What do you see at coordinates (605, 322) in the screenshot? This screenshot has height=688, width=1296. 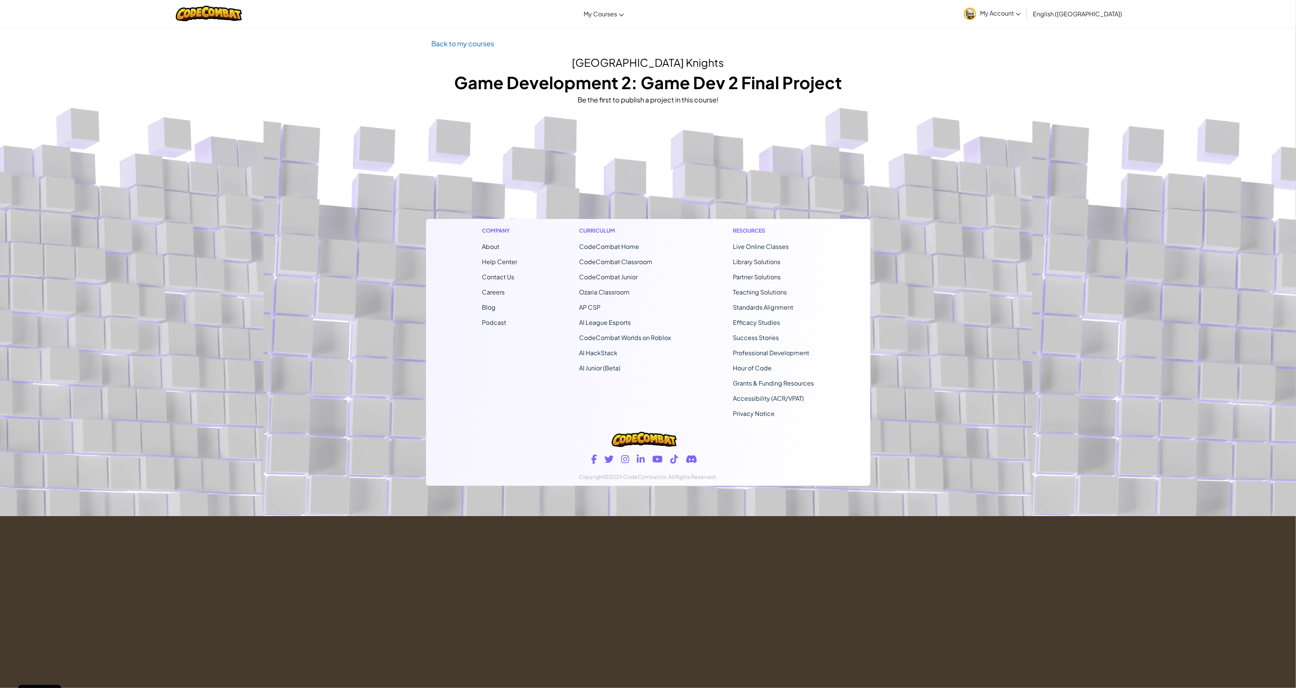 I see `a: AI League Esports` at bounding box center [605, 322].